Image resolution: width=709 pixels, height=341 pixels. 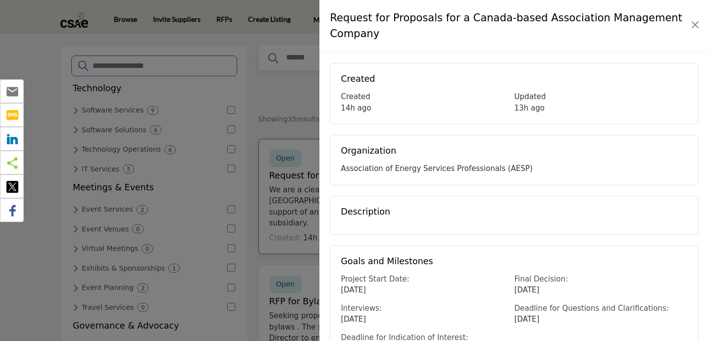 I want to click on span: Updated, so click(x=530, y=97).